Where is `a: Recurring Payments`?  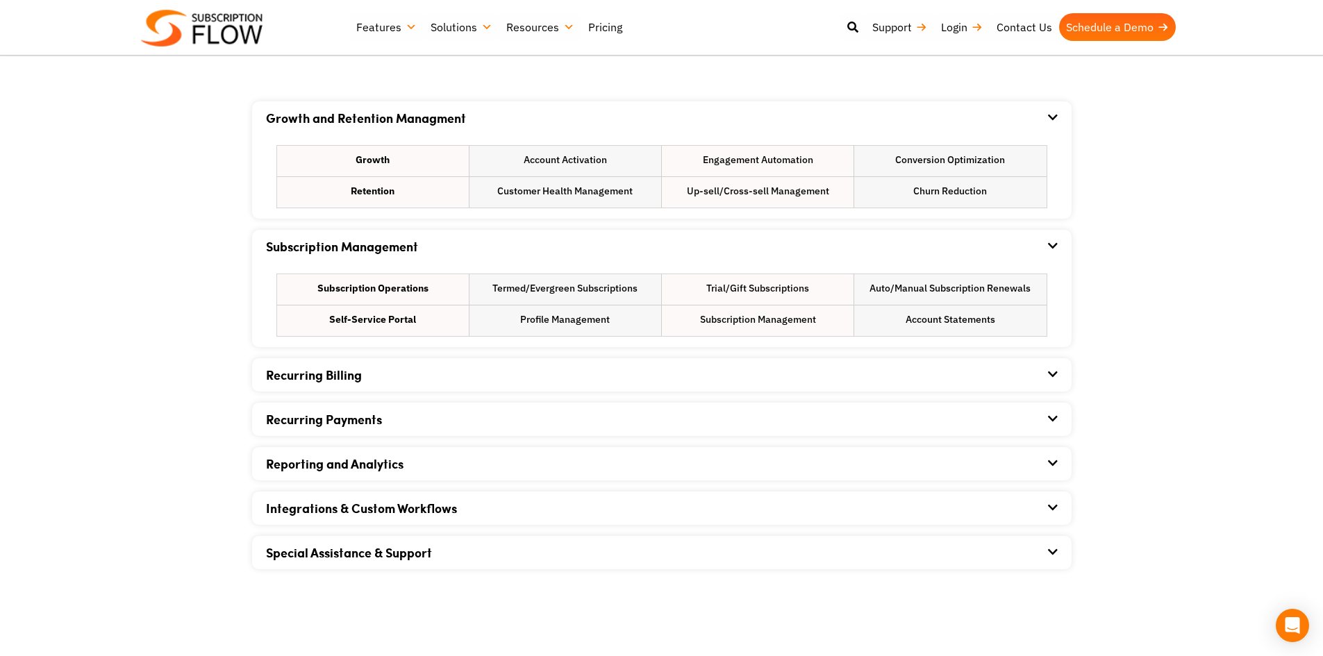
a: Recurring Payments is located at coordinates (324, 419).